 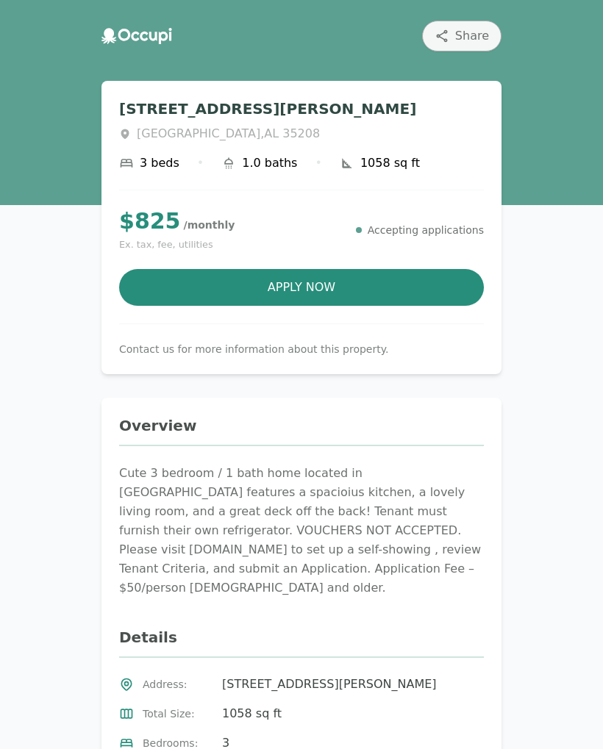 I want to click on span: / monthly, so click(x=210, y=225).